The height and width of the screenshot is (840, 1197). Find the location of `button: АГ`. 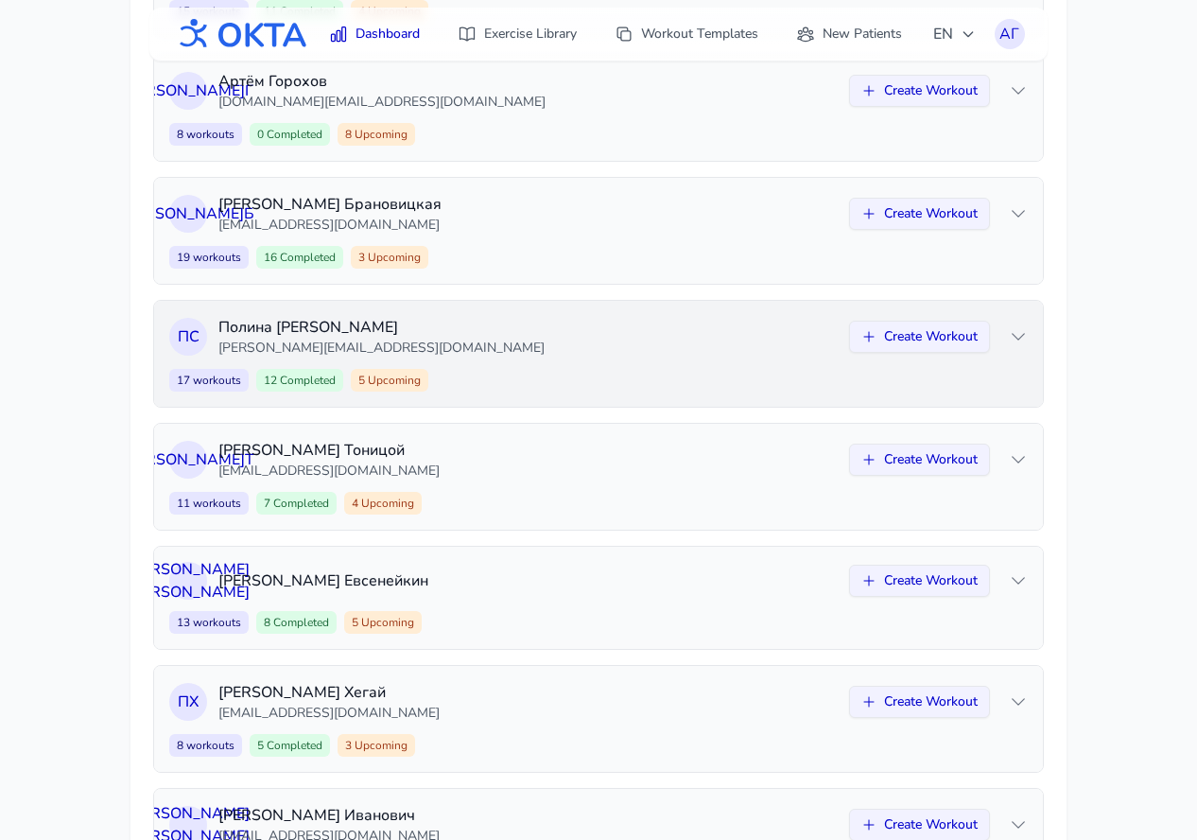

button: АГ is located at coordinates (1010, 34).